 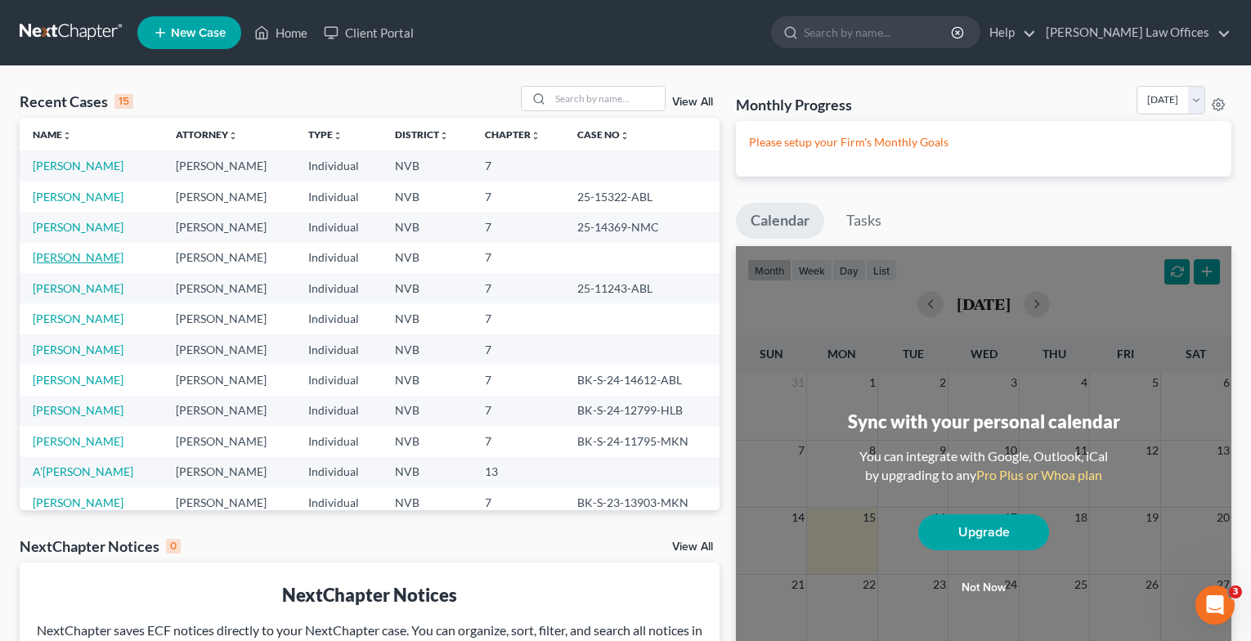 What do you see at coordinates (642, 226) in the screenshot?
I see `td: 25-14369-NMC` at bounding box center [642, 226].